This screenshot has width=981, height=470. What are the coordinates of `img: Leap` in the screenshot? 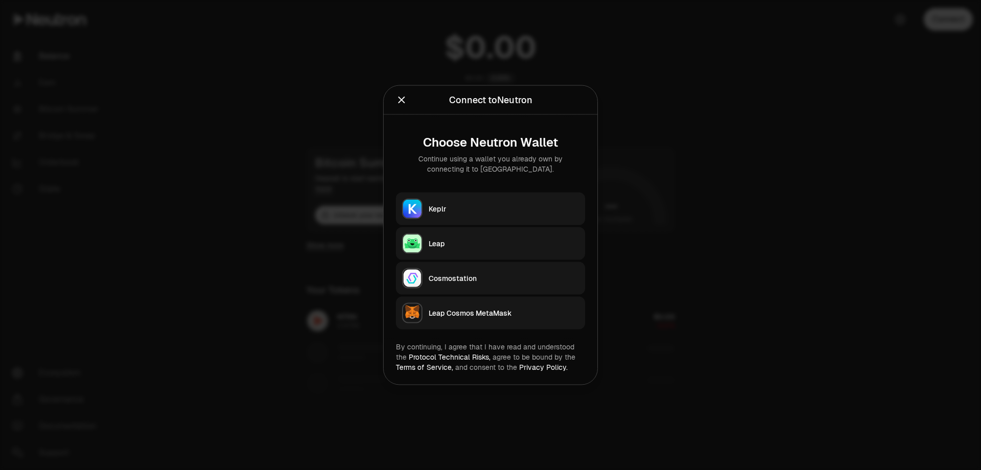 It's located at (412, 244).